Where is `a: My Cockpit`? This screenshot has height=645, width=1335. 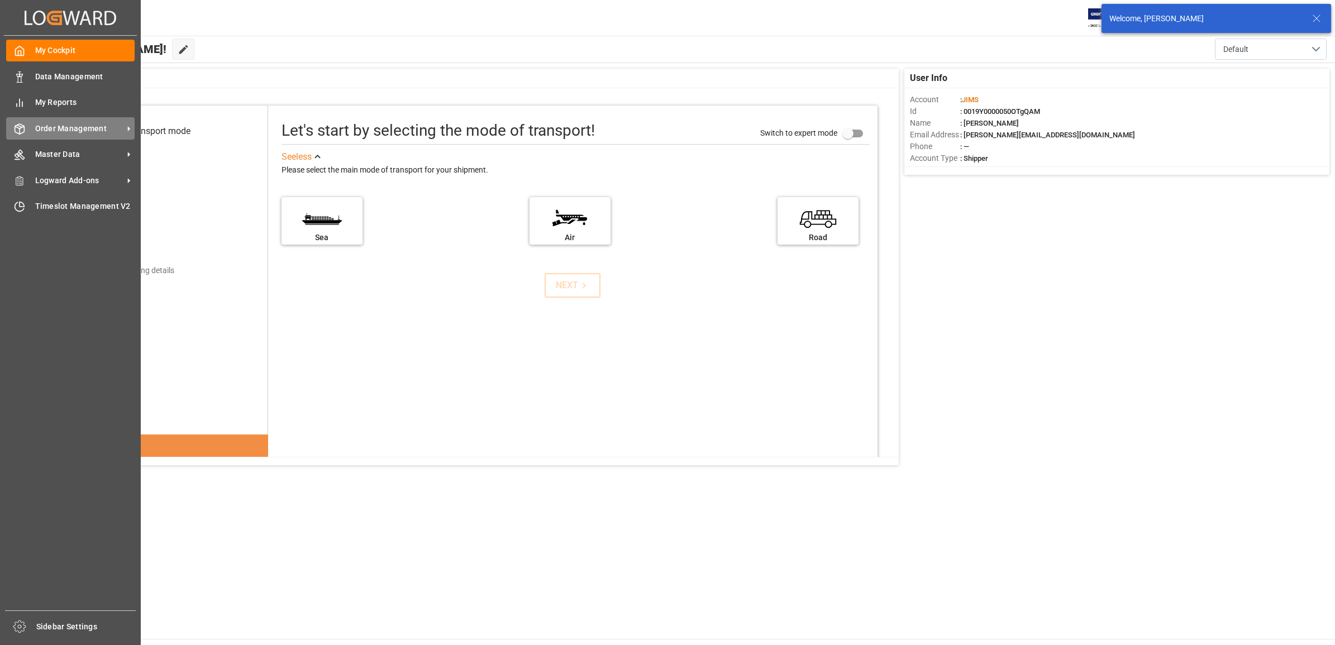
a: My Cockpit is located at coordinates (70, 50).